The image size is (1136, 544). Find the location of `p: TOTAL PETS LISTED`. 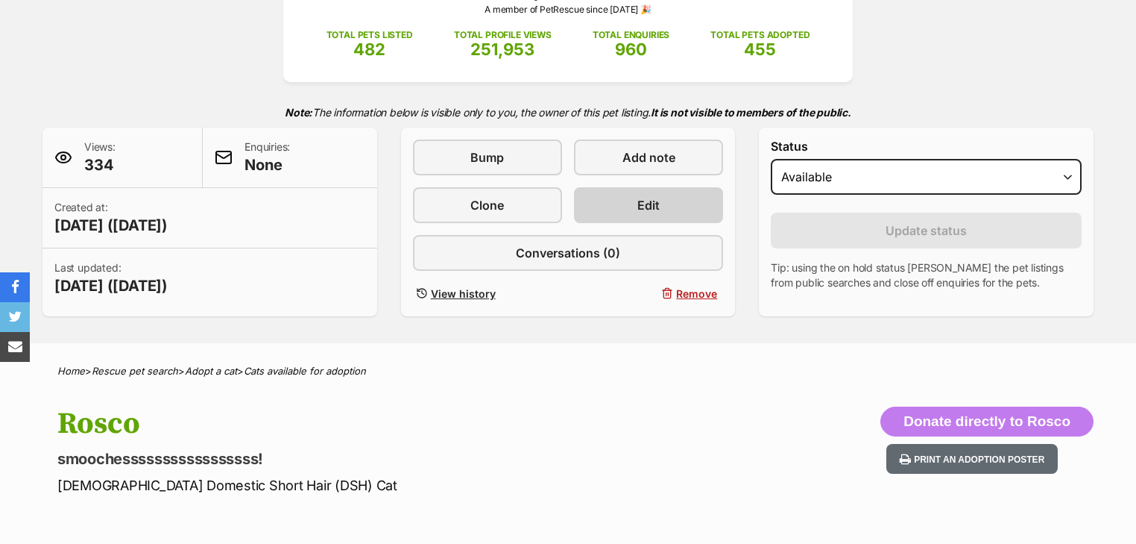

p: TOTAL PETS LISTED is located at coordinates (370, 35).